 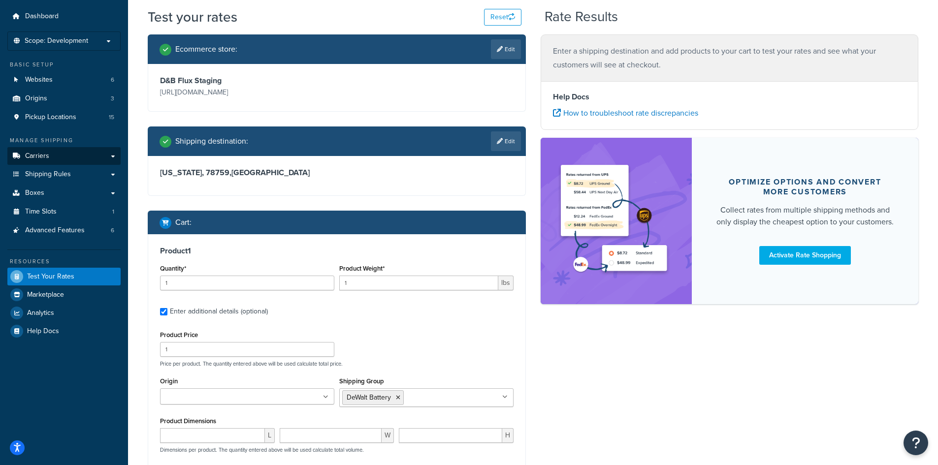 I want to click on span: Advanced Features, so click(x=55, y=230).